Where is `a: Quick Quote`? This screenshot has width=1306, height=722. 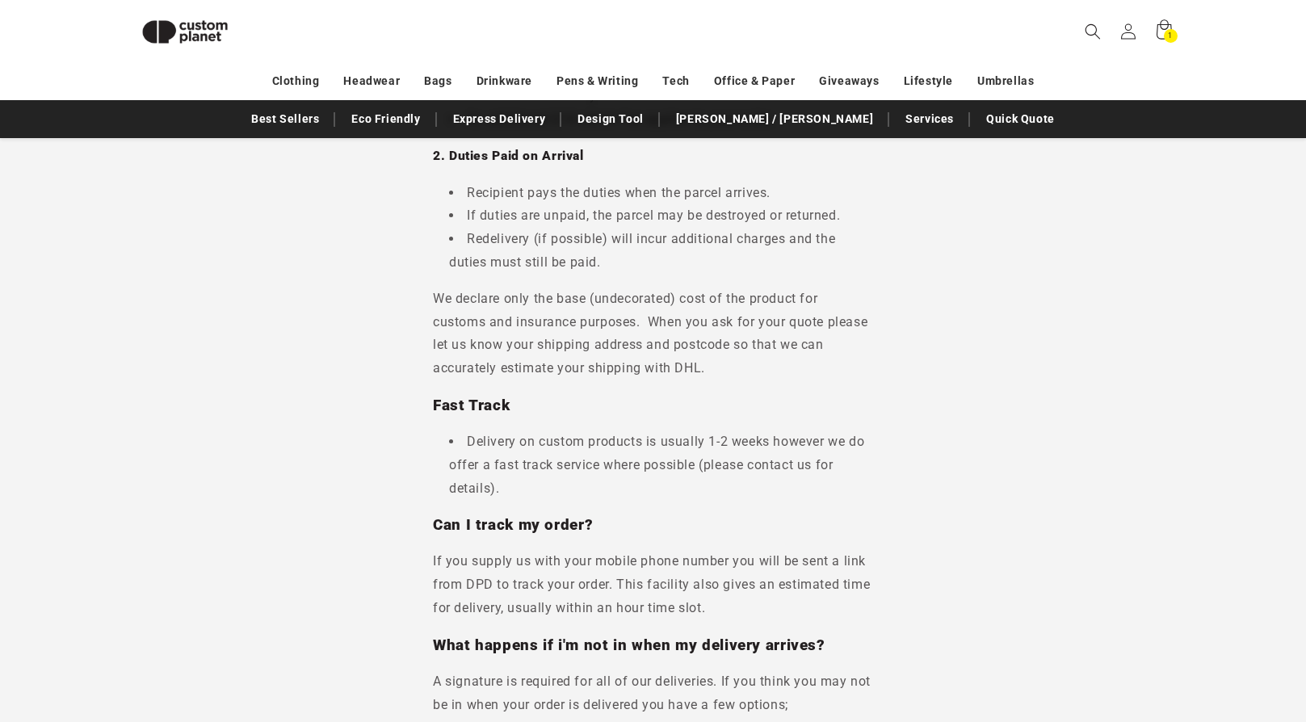 a: Quick Quote is located at coordinates (1020, 119).